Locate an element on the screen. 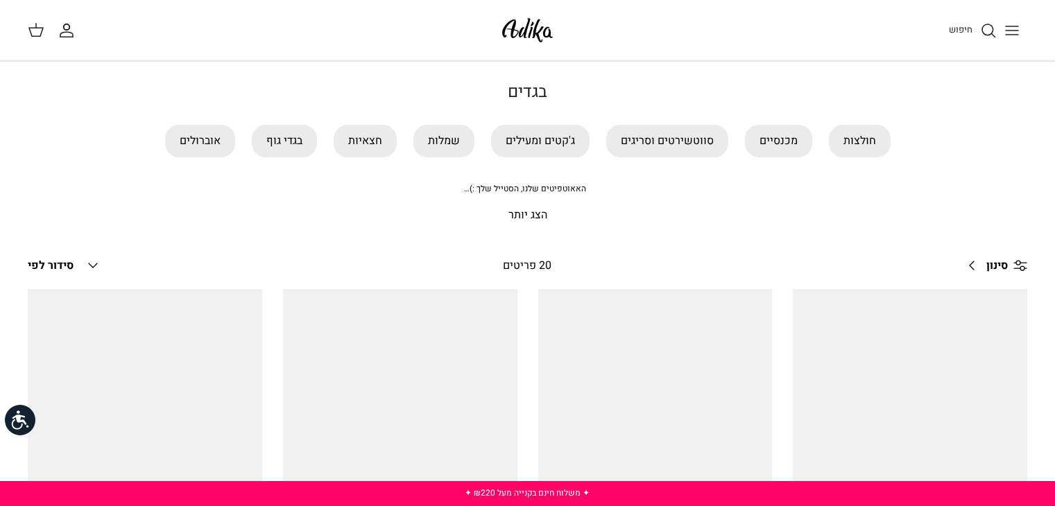 The height and width of the screenshot is (506, 1055). a: אוברולים is located at coordinates (200, 141).